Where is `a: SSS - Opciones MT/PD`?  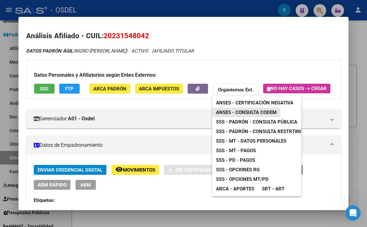
a: SSS - Opciones MT/PD is located at coordinates (242, 179).